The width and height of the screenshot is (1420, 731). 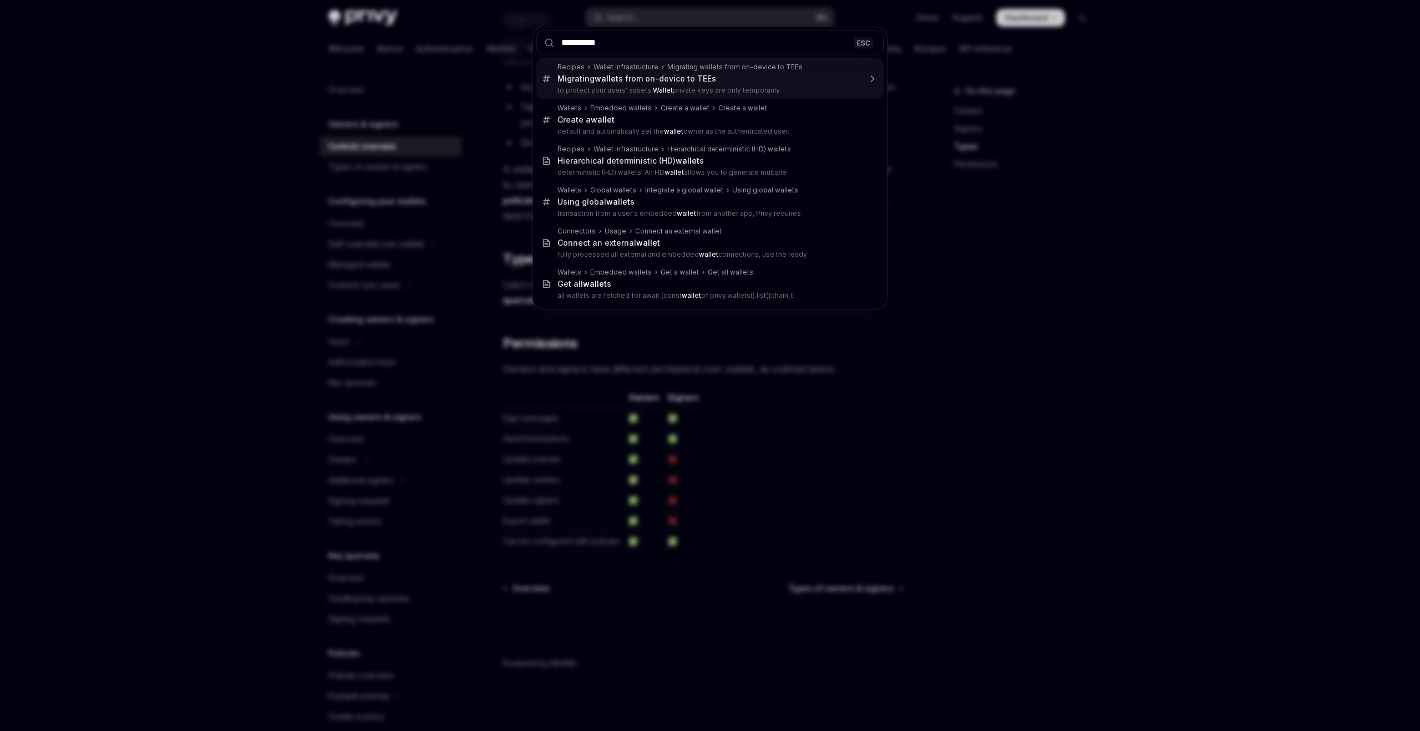 What do you see at coordinates (678, 231) in the screenshot?
I see `div: Connect an external wallet` at bounding box center [678, 231].